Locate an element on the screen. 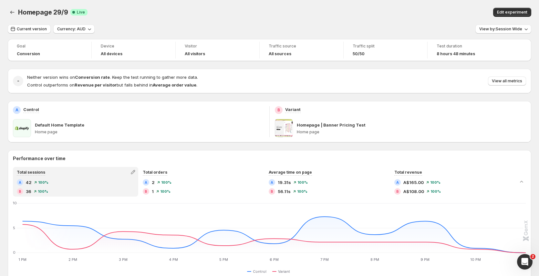 Image resolution: width=539 pixels, height=276 pixels. h4: All sources is located at coordinates (280, 54).